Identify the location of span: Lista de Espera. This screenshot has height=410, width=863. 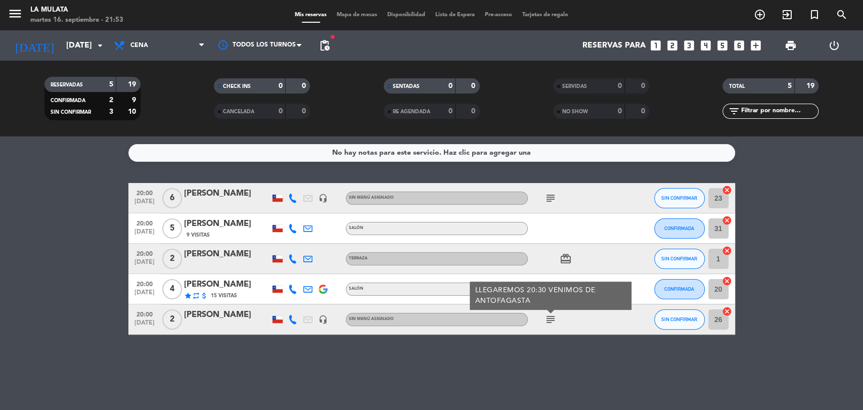
(455, 15).